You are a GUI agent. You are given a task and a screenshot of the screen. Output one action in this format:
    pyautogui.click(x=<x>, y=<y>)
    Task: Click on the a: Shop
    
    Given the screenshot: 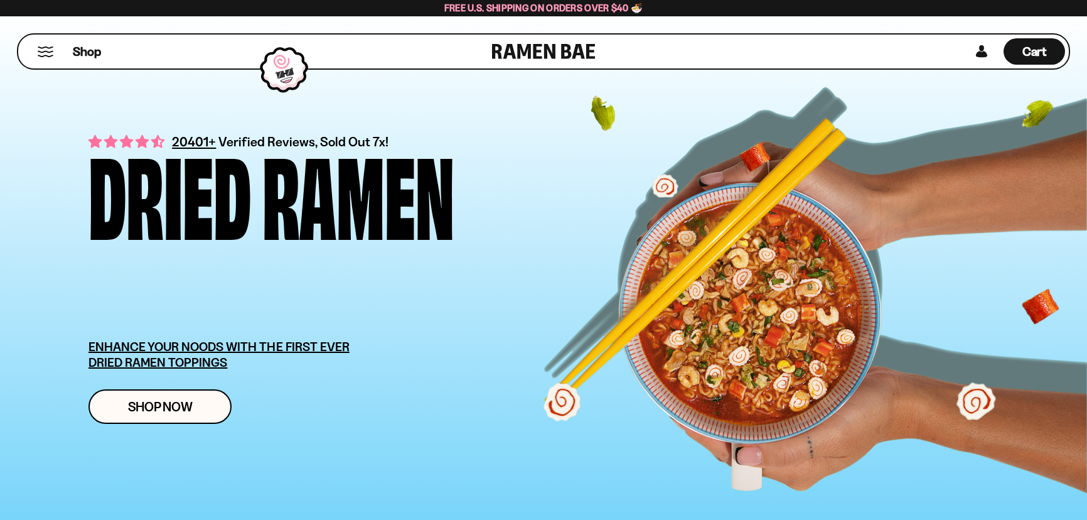 What is the action you would take?
    pyautogui.click(x=87, y=51)
    